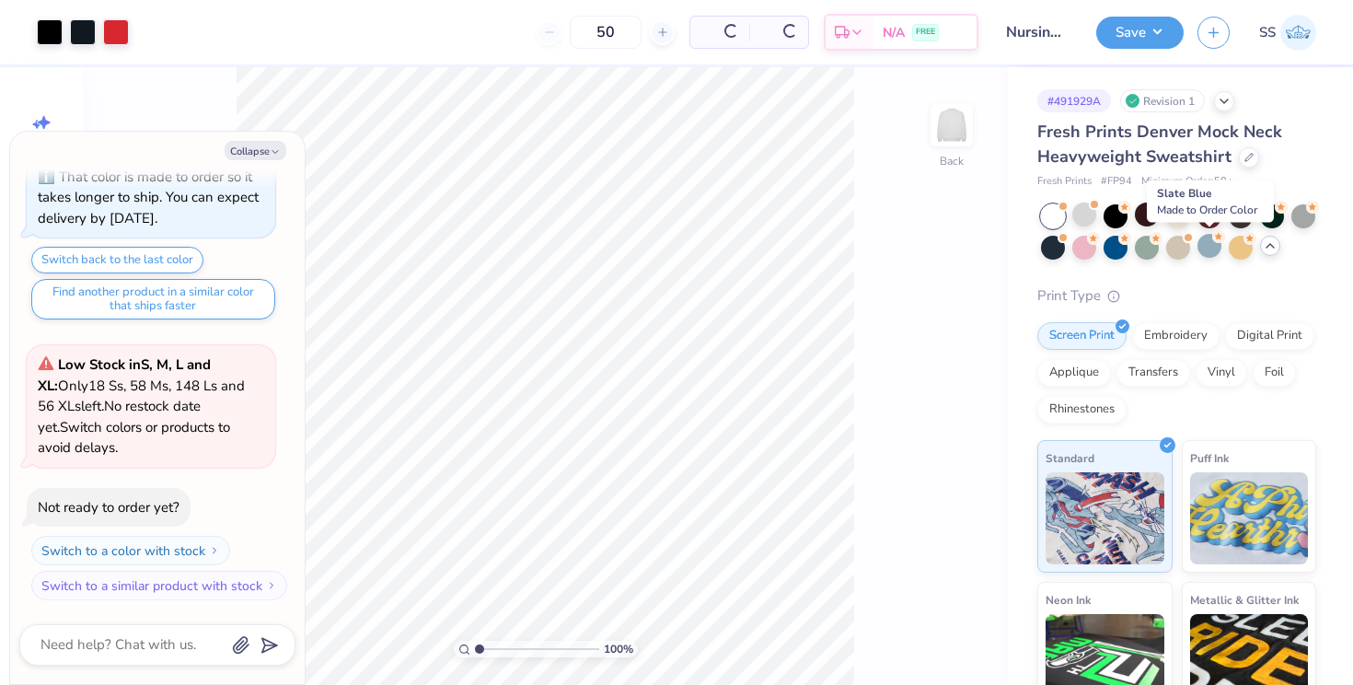 The image size is (1353, 685). I want to click on div: Revision 1, so click(1162, 100).